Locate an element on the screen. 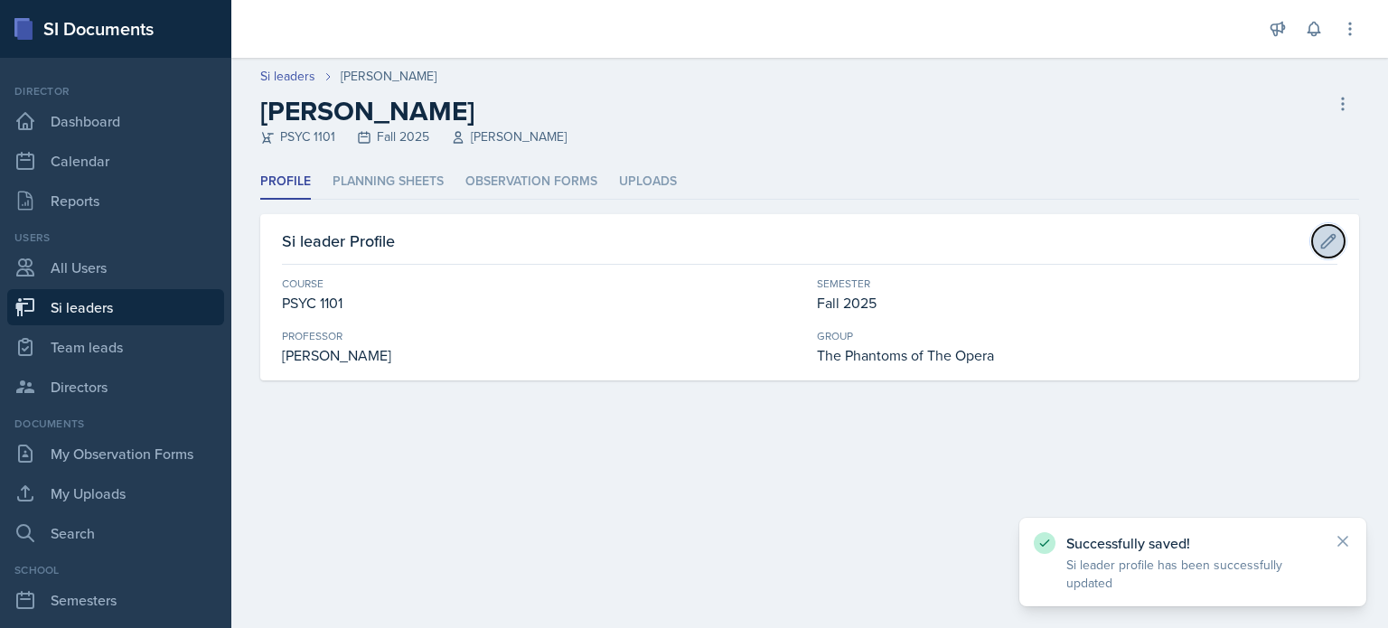  li: Profile is located at coordinates (286, 182).